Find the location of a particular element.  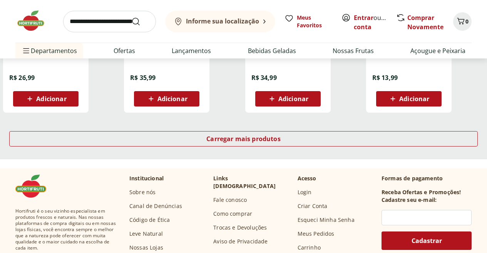

a: Login is located at coordinates (304, 192).